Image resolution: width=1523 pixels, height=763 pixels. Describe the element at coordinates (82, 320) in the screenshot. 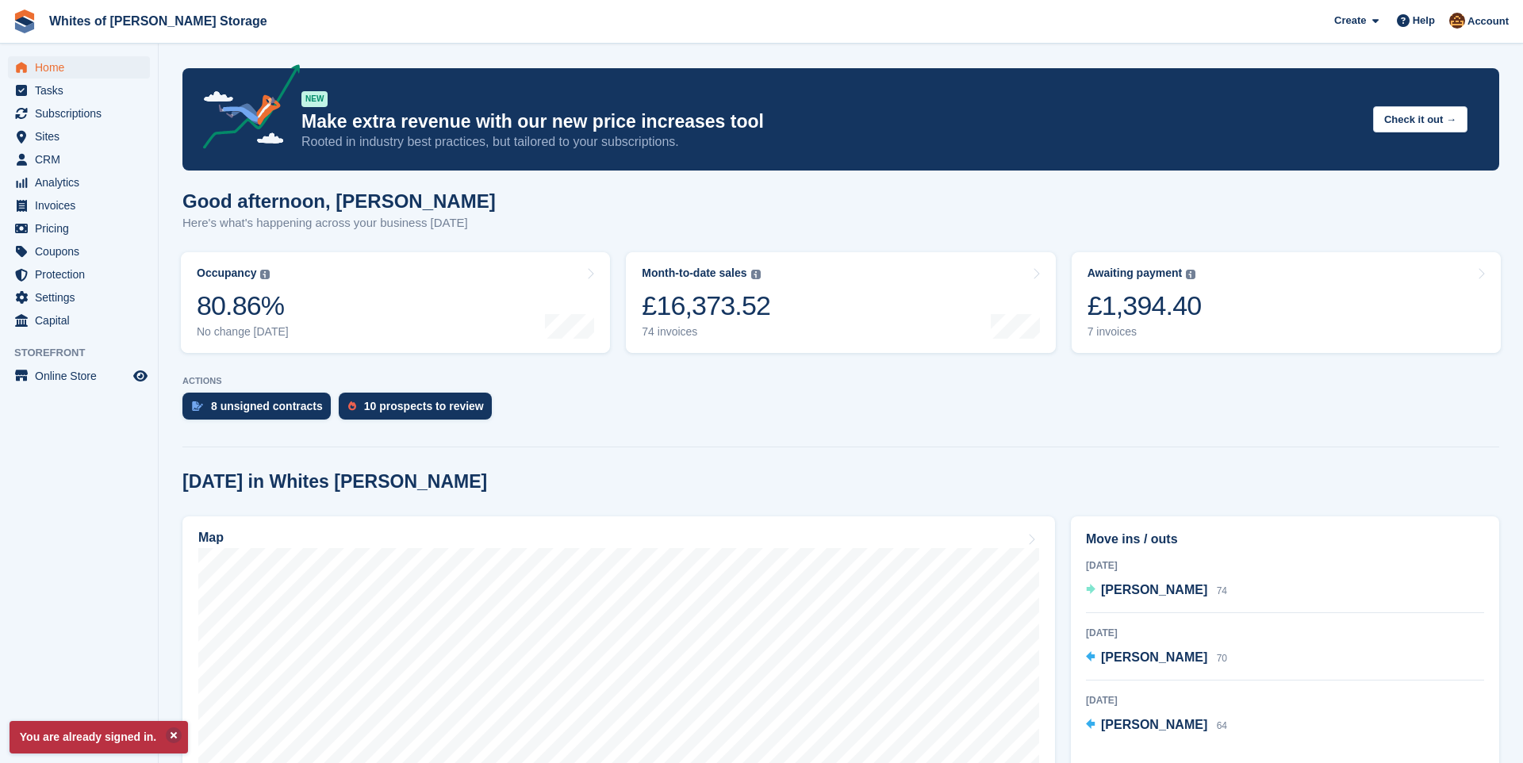

I see `span: Capital` at that location.